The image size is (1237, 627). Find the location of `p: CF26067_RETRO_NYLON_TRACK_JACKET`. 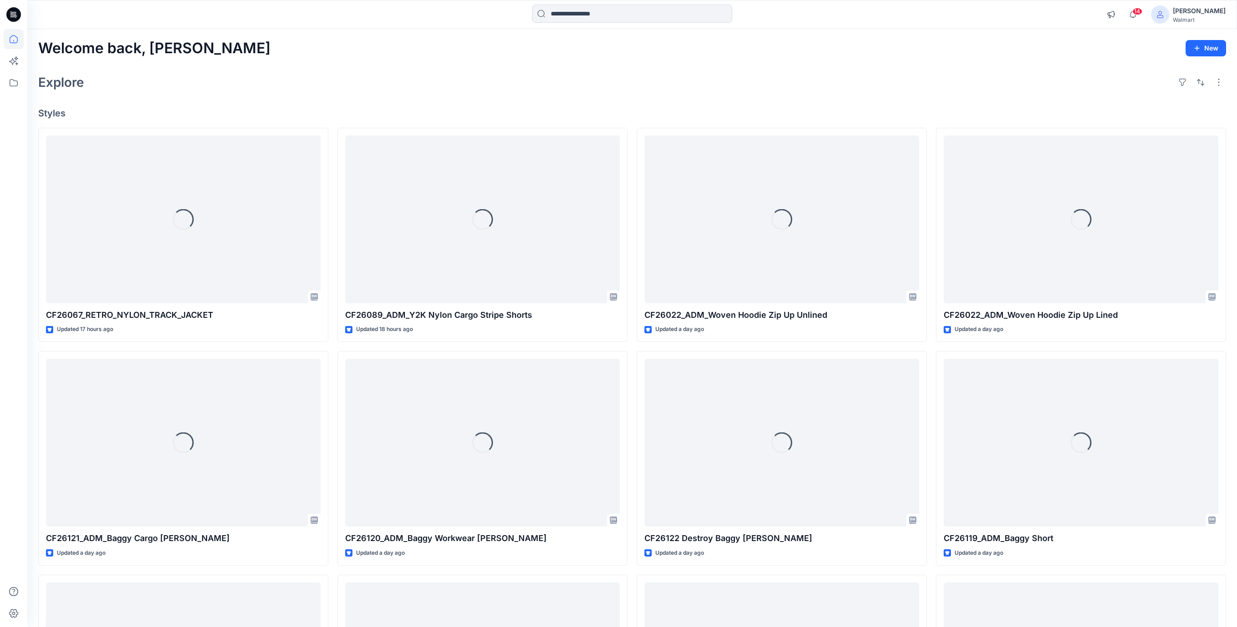

p: CF26067_RETRO_NYLON_TRACK_JACKET is located at coordinates (183, 315).